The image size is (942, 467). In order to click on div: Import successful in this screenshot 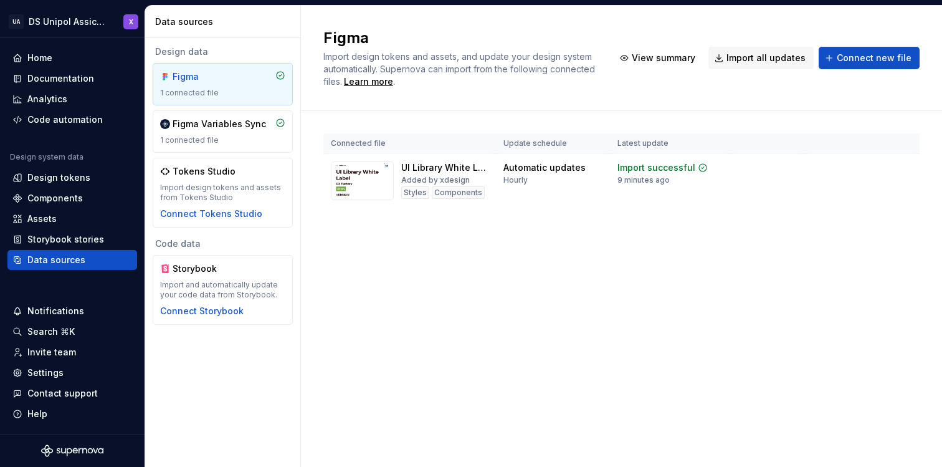, I will do `click(656, 168)`.